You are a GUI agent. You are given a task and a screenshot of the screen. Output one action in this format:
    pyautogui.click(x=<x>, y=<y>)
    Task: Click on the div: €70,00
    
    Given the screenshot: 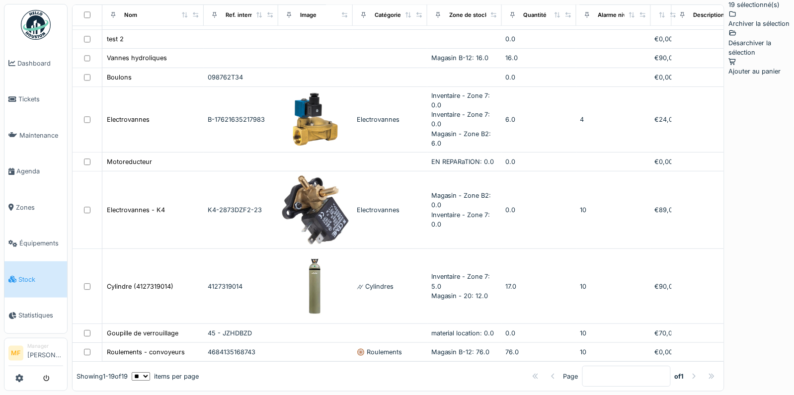 What is the action you would take?
    pyautogui.click(x=662, y=333)
    